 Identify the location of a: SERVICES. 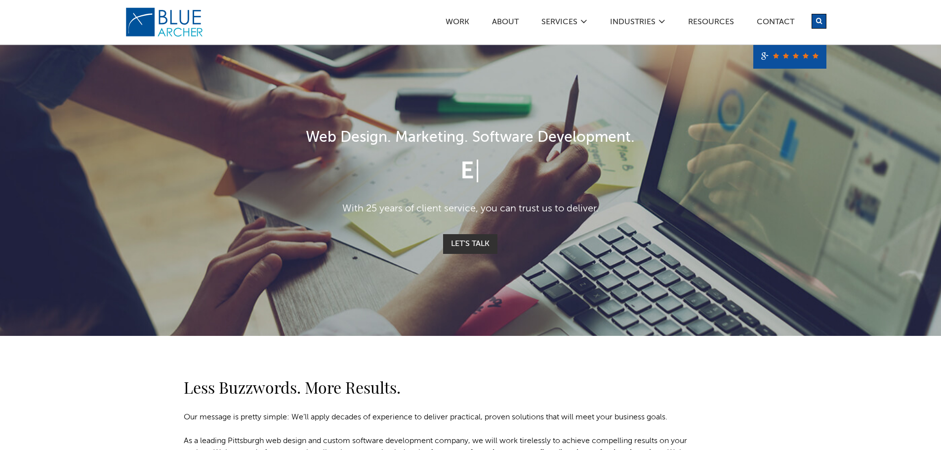
(559, 23).